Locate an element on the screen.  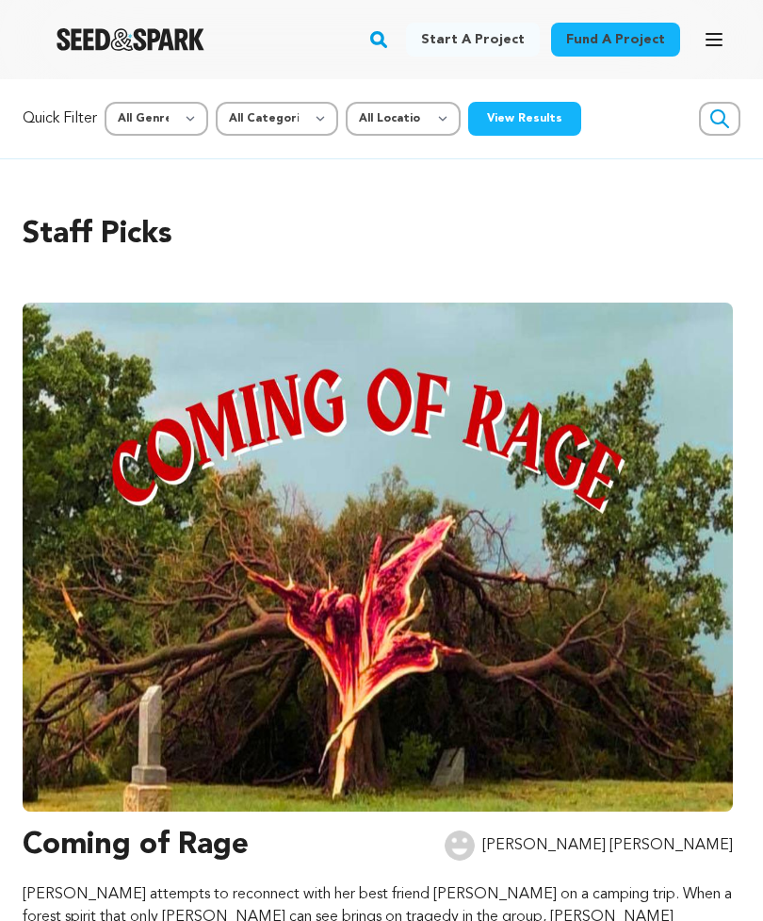
img: Seed&Spark Logo Dark Mode is located at coordinates (130, 40).